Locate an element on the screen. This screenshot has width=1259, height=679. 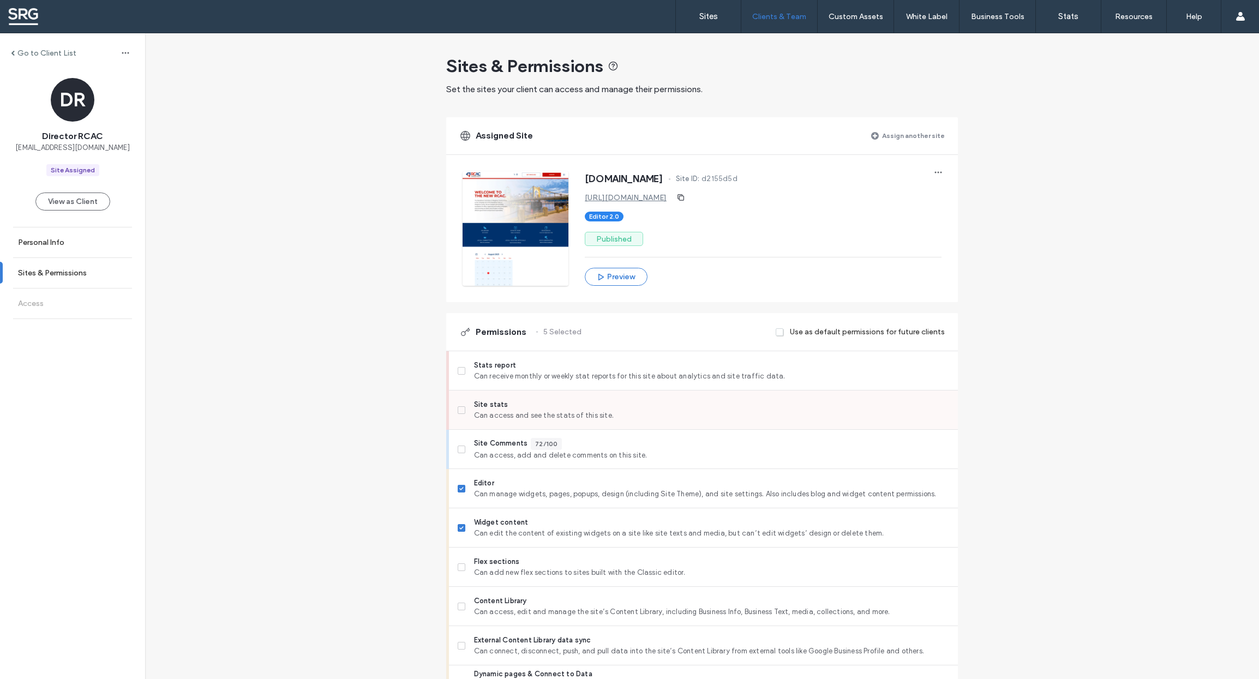
div: Site Assigned is located at coordinates (73, 170).